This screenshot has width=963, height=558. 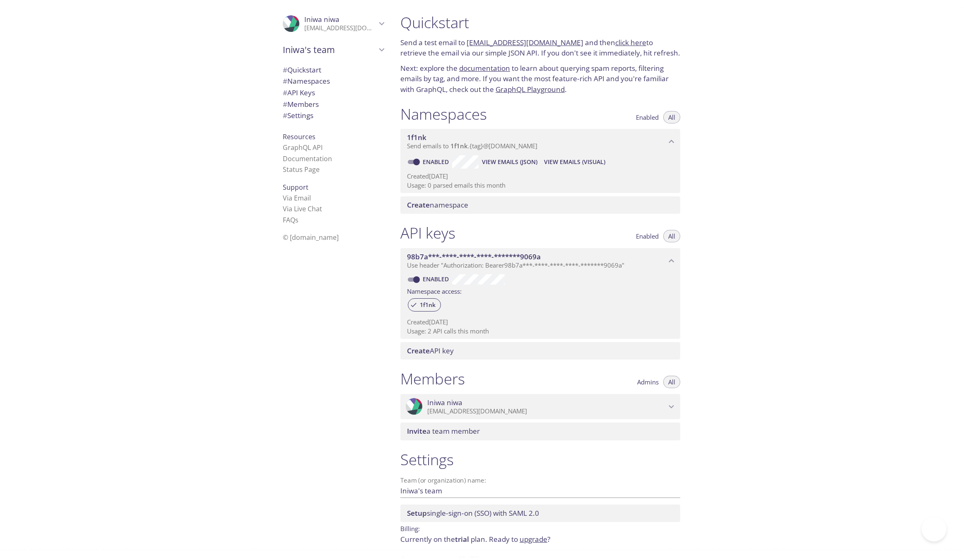 What do you see at coordinates (301, 104) in the screenshot?
I see `span: Members` at bounding box center [301, 104].